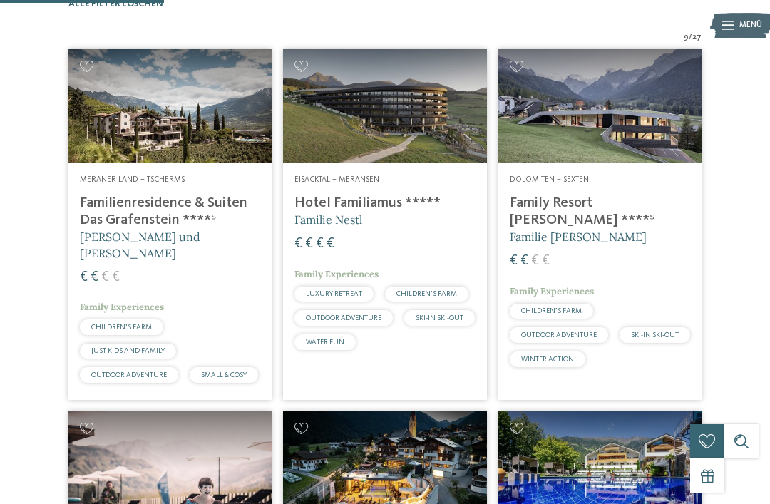 This screenshot has height=504, width=770. I want to click on span: WINTER ACTION, so click(547, 359).